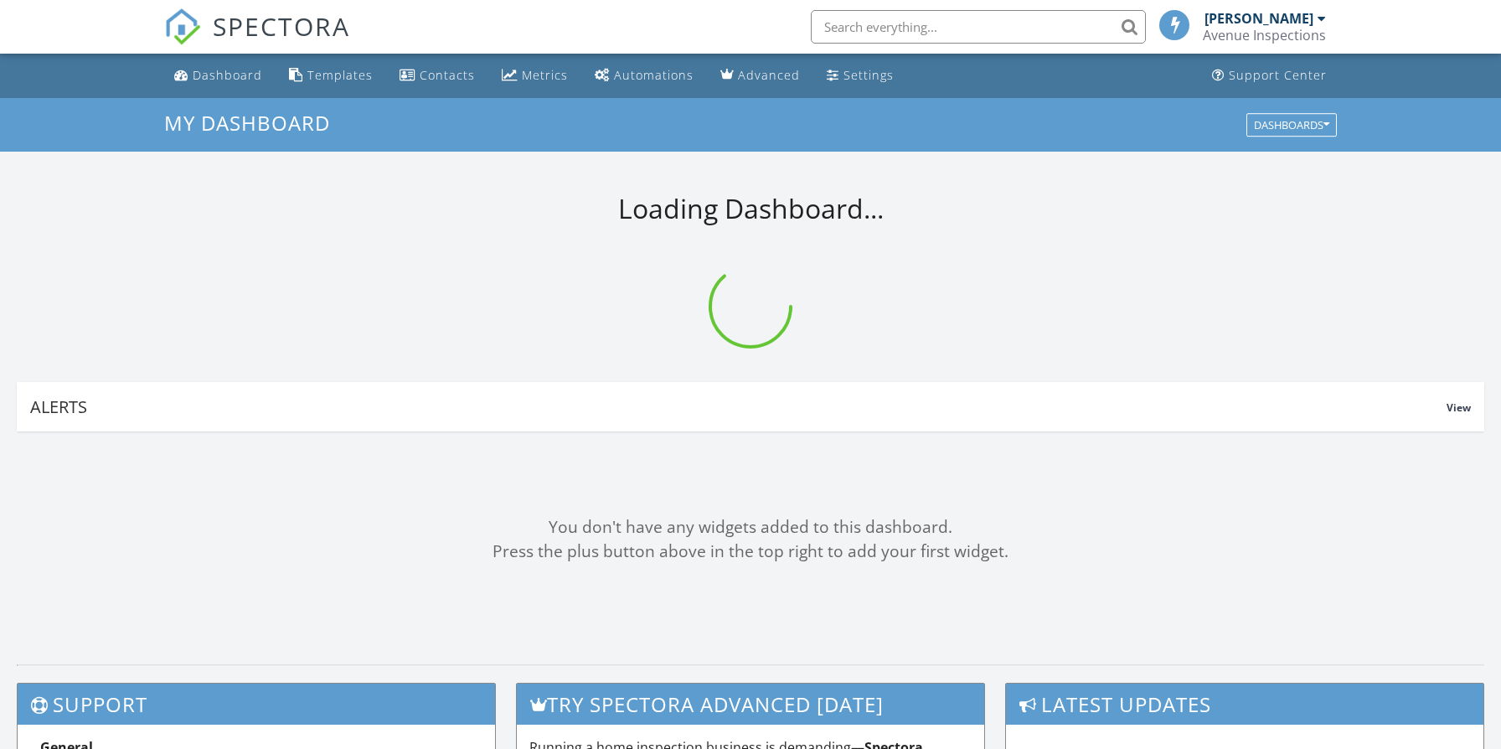  Describe the element at coordinates (340, 75) in the screenshot. I see `div: Templates` at that location.